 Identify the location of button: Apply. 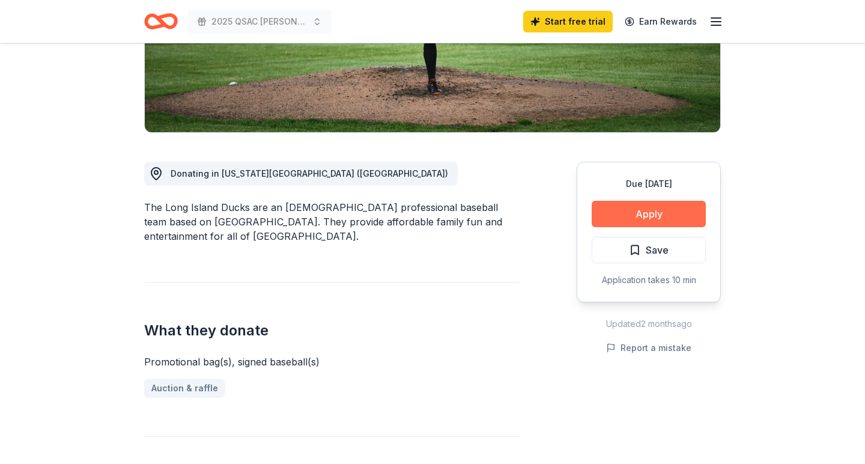
(649, 214).